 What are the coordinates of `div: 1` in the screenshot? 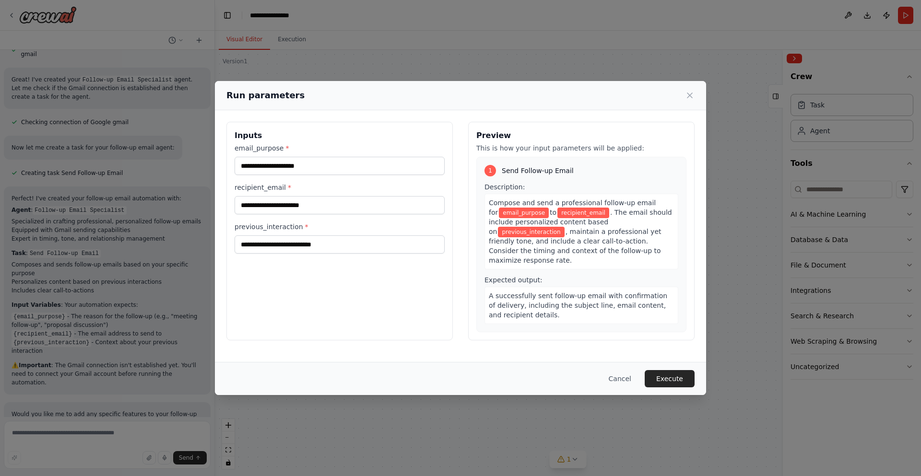 It's located at (490, 171).